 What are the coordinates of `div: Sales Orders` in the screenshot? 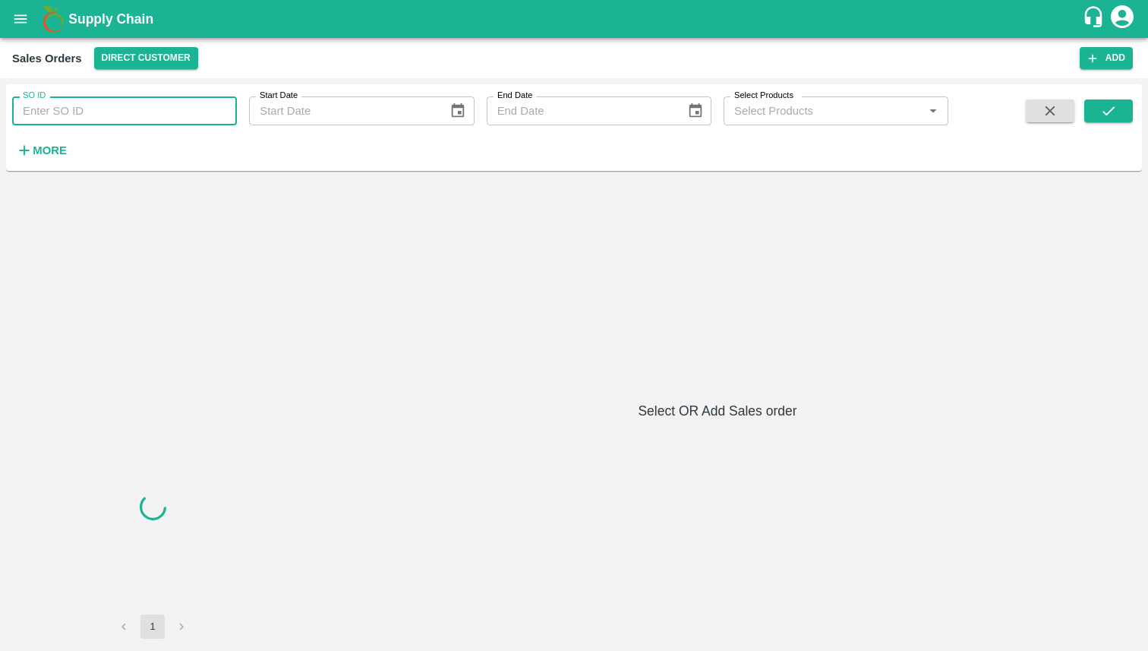 It's located at (47, 58).